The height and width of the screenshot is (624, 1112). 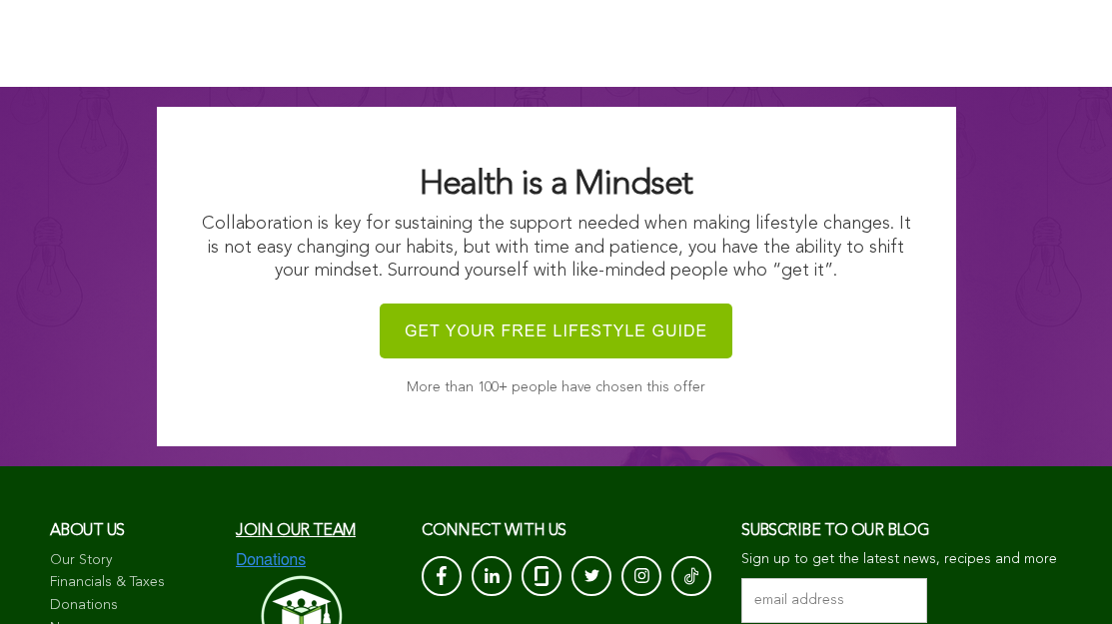 What do you see at coordinates (296, 531) in the screenshot?
I see `a: Join our team` at bounding box center [296, 531].